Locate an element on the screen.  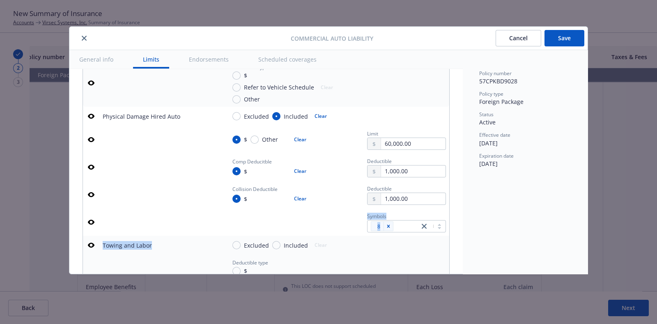
span: Policy type is located at coordinates (491, 94).